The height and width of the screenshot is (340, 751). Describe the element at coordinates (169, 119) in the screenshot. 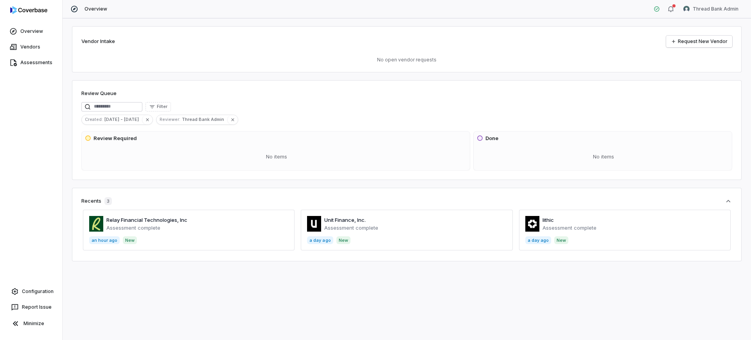

I see `span: Reviewer :` at that location.